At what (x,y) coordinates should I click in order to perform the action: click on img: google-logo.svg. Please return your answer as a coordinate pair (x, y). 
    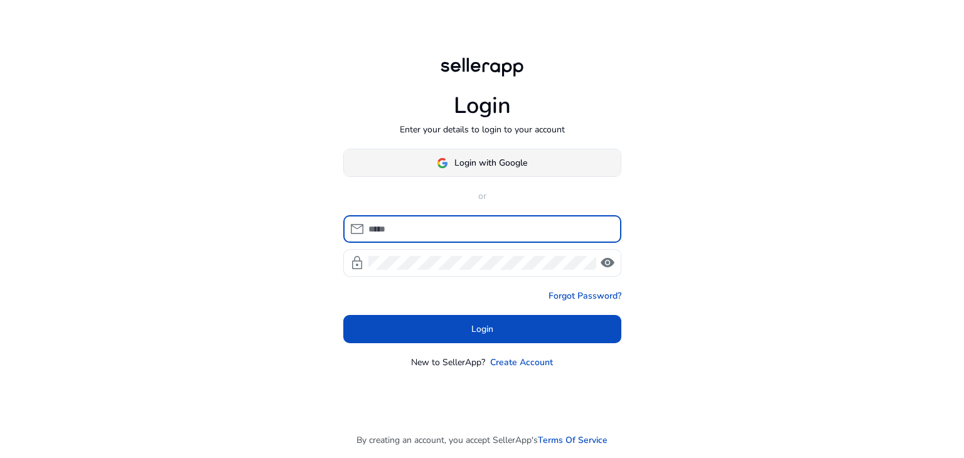
    Looking at the image, I should click on (442, 163).